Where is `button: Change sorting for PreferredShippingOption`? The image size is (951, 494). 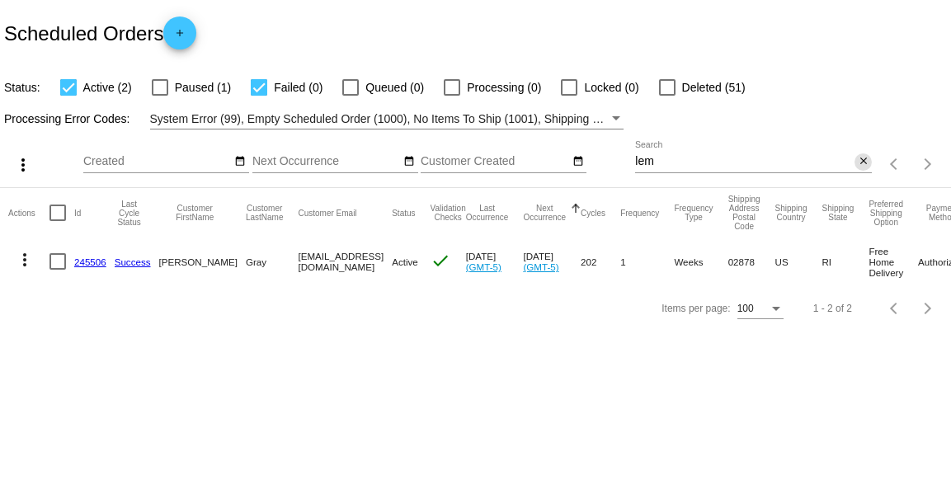
button: Change sorting for PreferredShippingOption is located at coordinates (886, 213).